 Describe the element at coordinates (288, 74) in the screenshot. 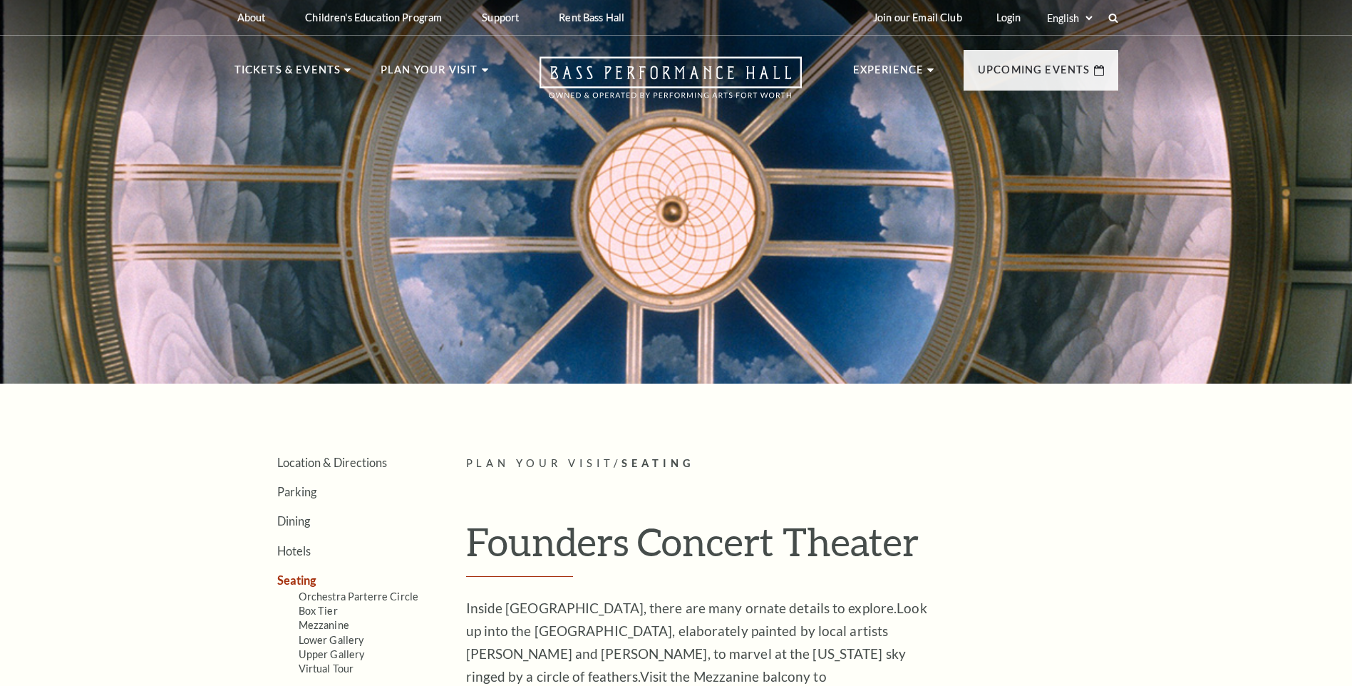

I see `p: Tickets & Events` at that location.